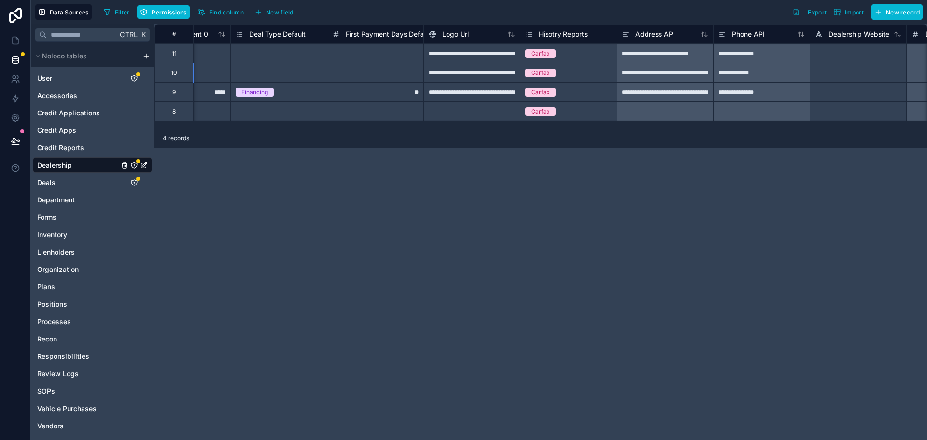  Describe the element at coordinates (655, 34) in the screenshot. I see `span: Address API` at that location.